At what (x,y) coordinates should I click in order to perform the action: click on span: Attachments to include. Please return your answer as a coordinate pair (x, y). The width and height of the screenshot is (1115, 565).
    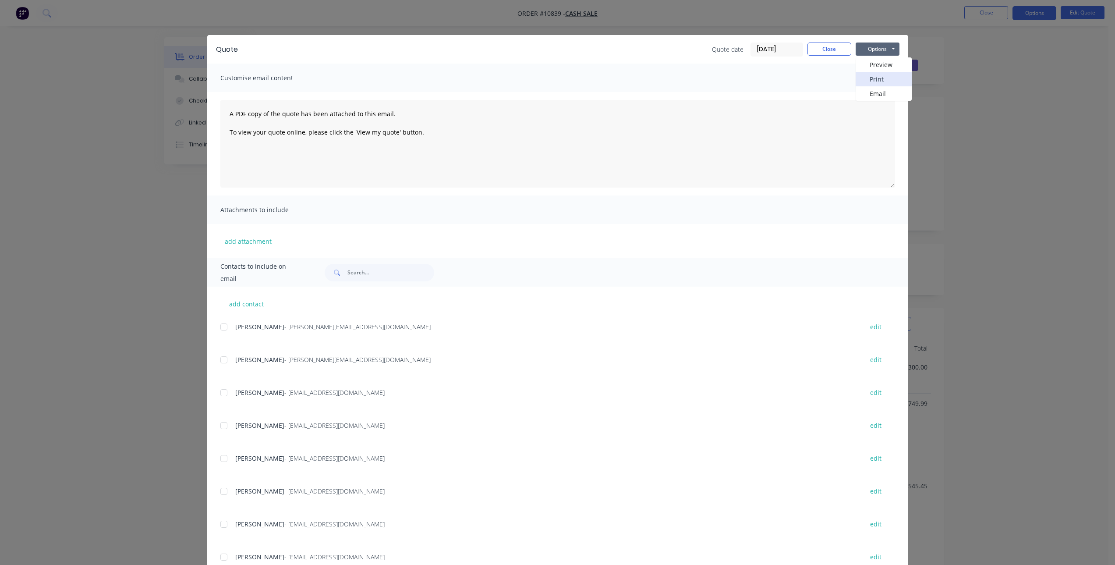
    Looking at the image, I should click on (269, 210).